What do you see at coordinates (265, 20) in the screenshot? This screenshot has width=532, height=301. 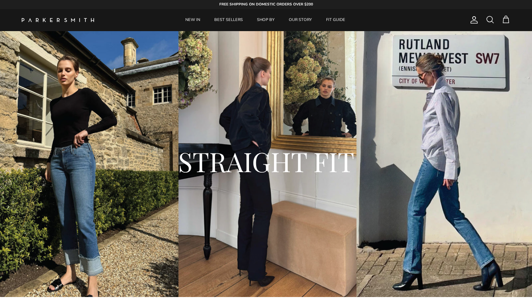 I see `a: SHOP BY` at bounding box center [265, 20].